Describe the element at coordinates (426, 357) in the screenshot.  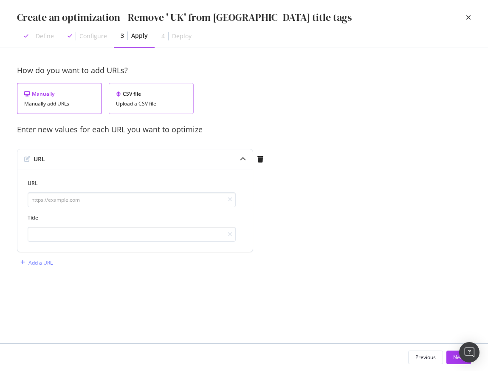
I see `div: Previous` at that location.